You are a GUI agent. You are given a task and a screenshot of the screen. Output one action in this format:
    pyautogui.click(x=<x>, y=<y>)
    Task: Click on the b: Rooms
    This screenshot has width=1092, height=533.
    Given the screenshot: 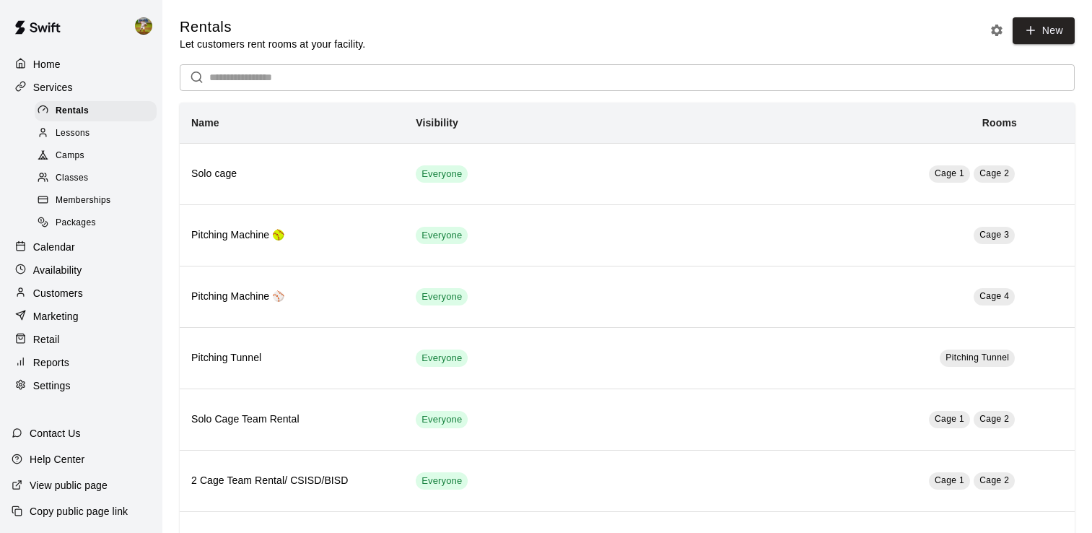 What is the action you would take?
    pyautogui.click(x=999, y=123)
    